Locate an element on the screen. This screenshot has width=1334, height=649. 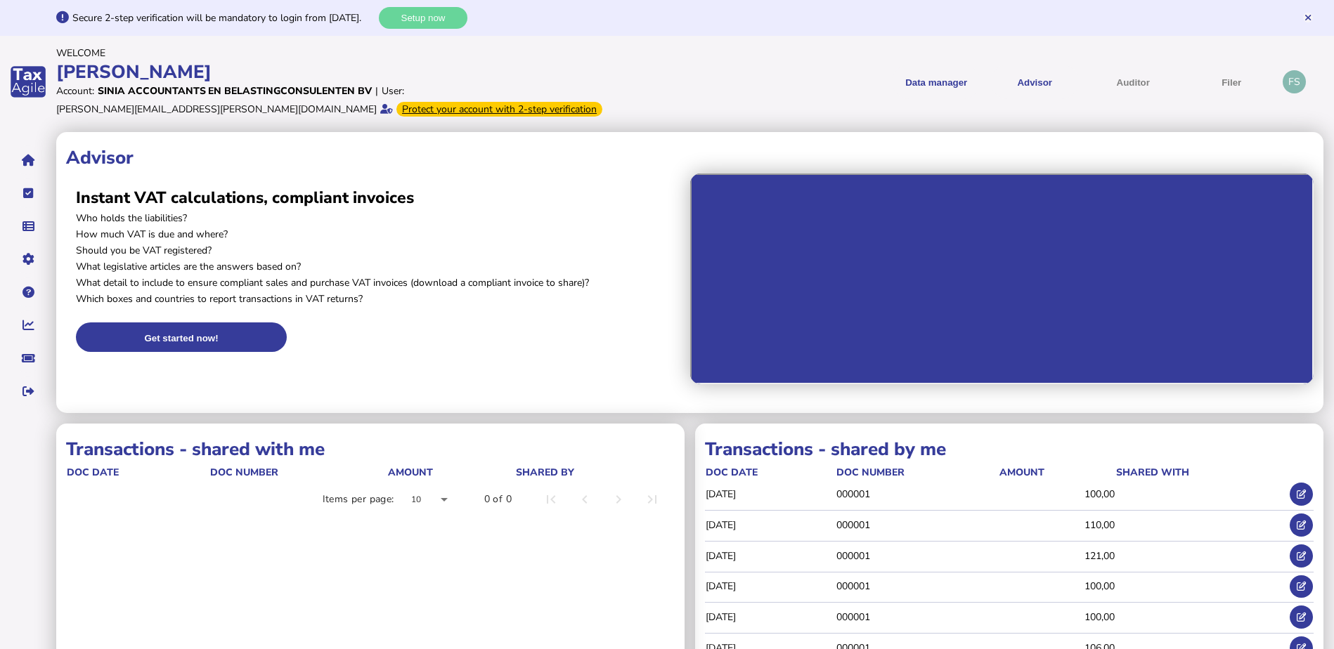
button: Data manager is located at coordinates (28, 226).